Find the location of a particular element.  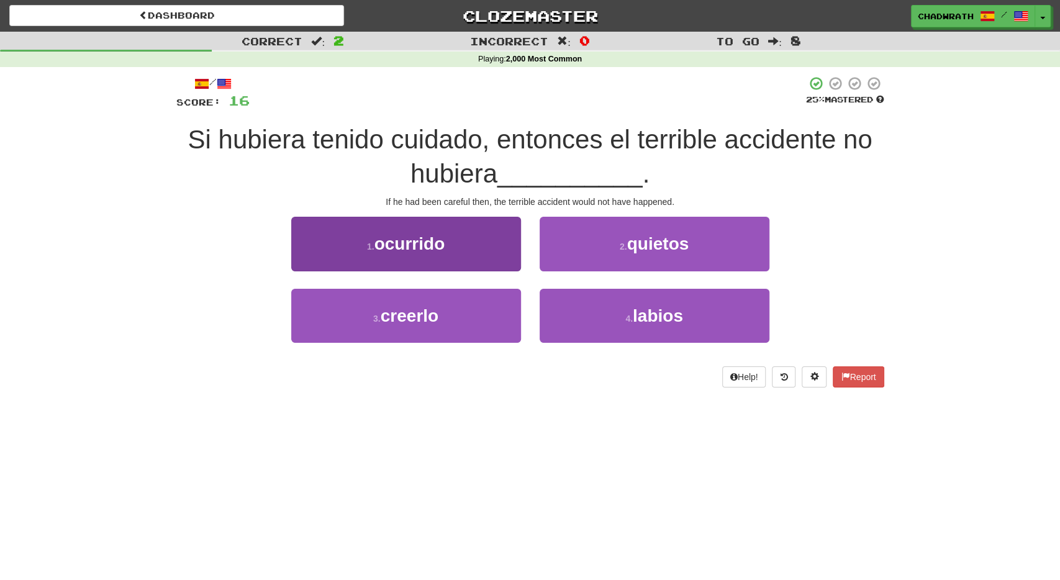

span: 0 is located at coordinates (584, 40).